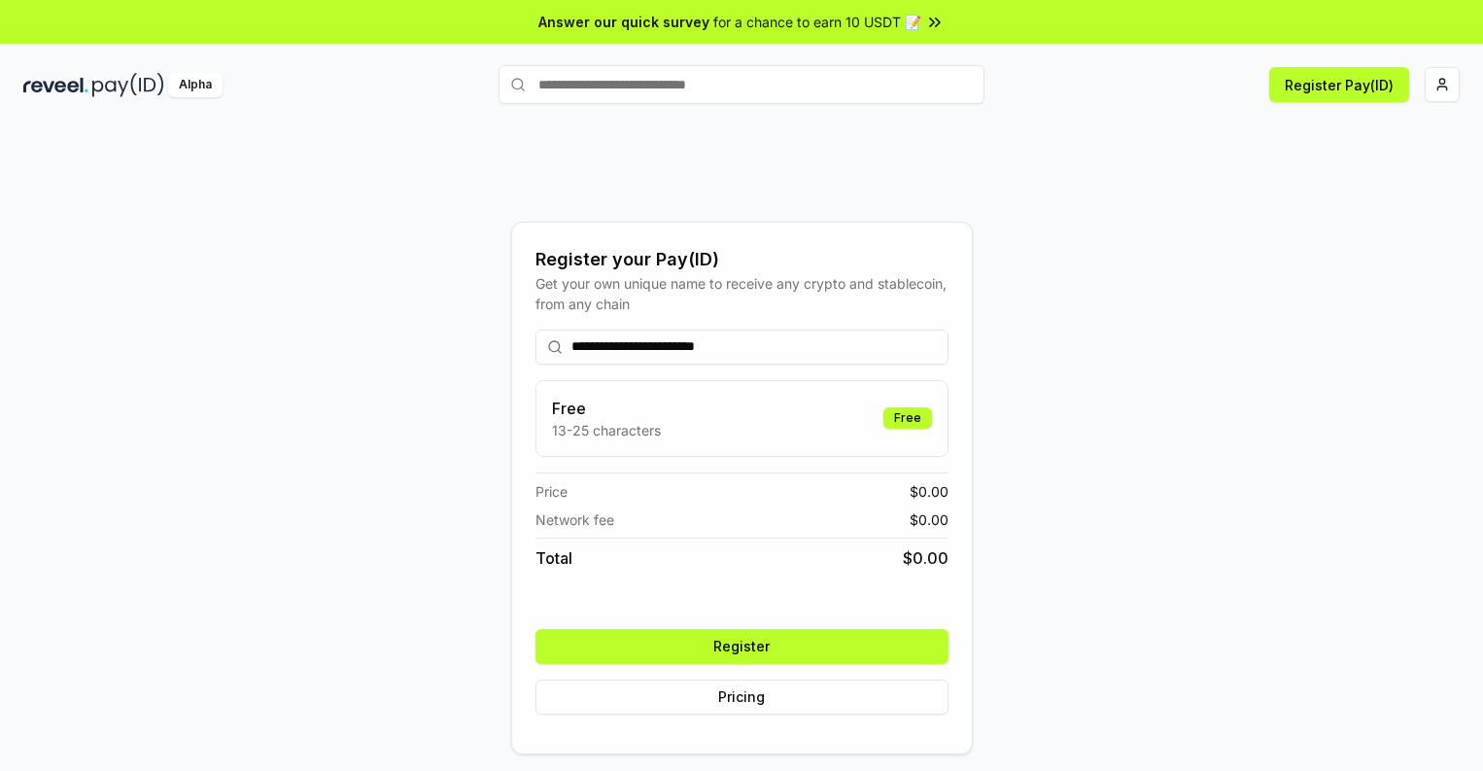  What do you see at coordinates (741, 697) in the screenshot?
I see `button: Pricing` at bounding box center [741, 697].